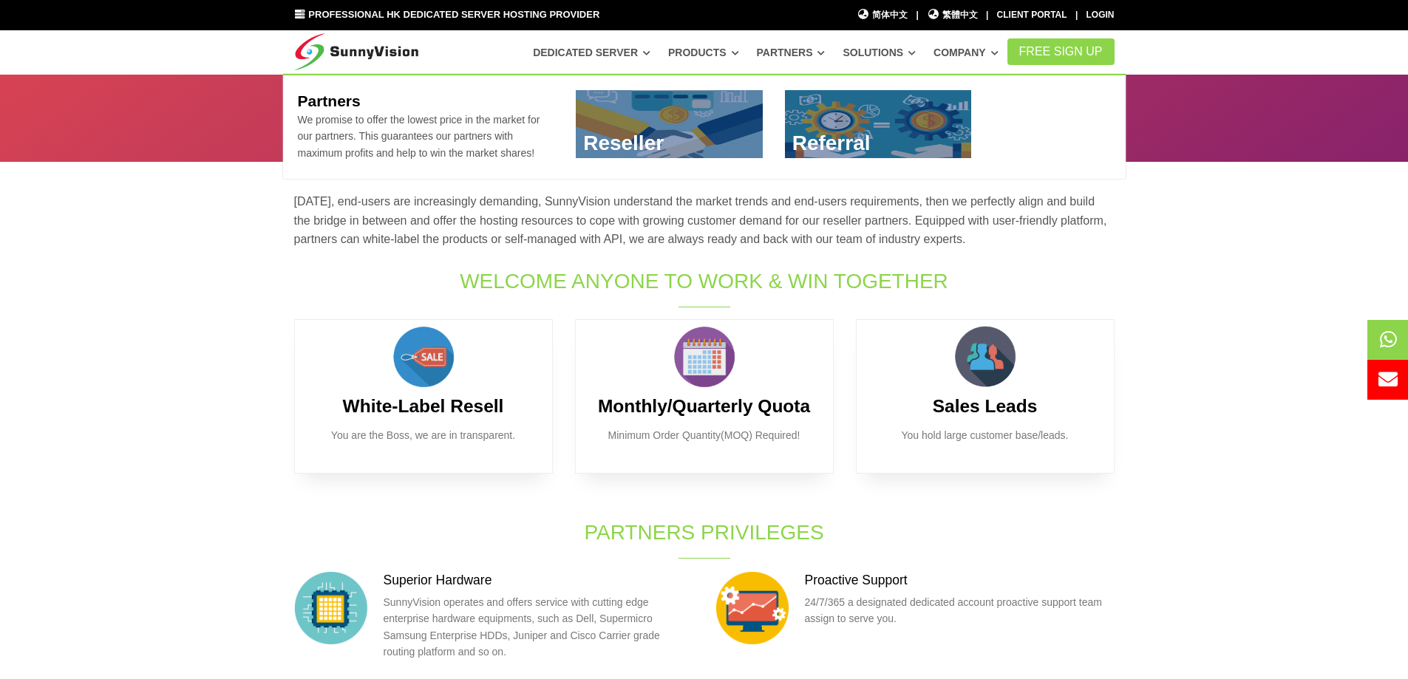 The image size is (1408, 679). Describe the element at coordinates (704, 126) in the screenshot. I see `div: Partners` at that location.